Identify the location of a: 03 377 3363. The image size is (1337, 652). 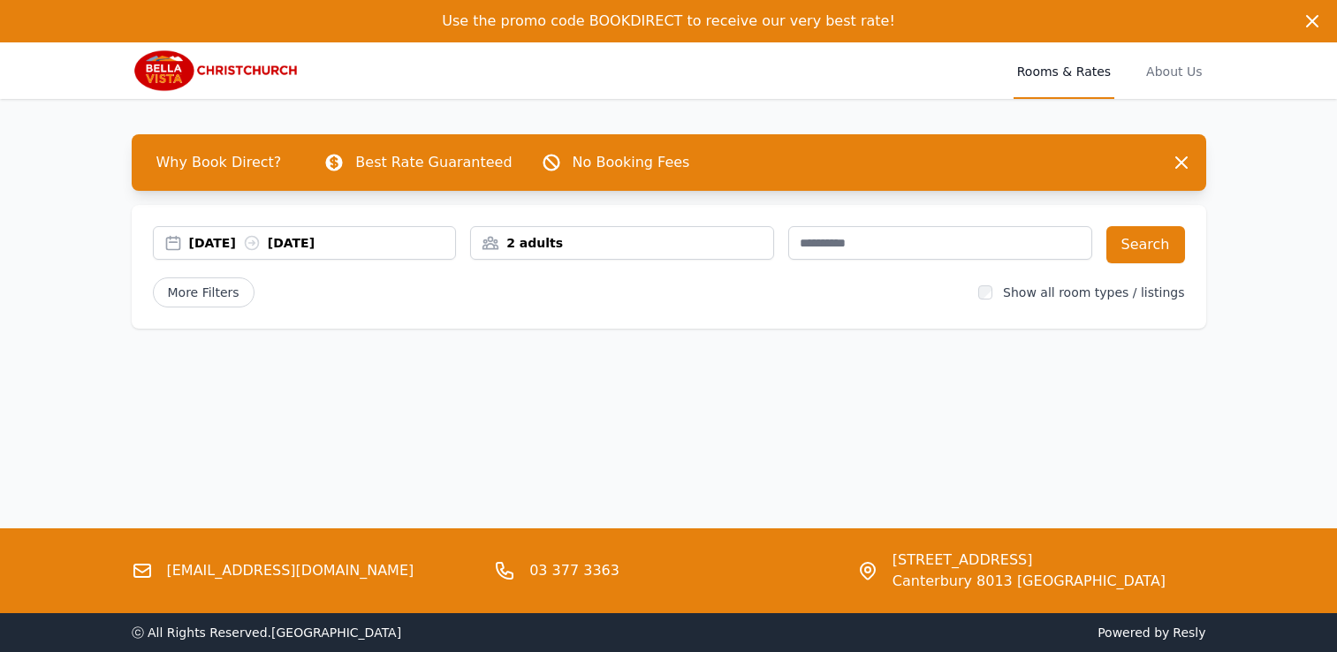
(574, 571).